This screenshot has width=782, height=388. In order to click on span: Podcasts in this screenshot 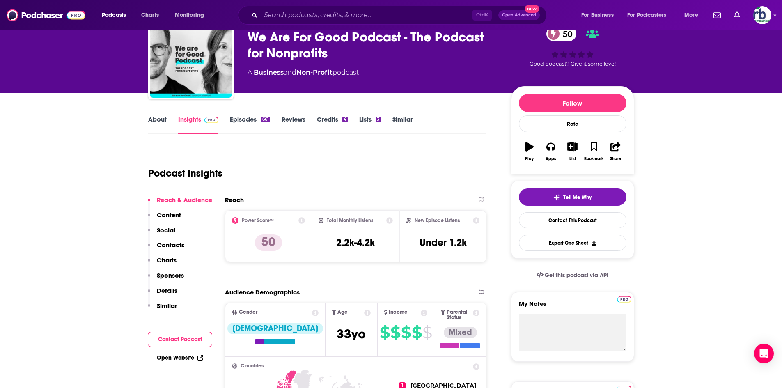, I will do `click(114, 15)`.